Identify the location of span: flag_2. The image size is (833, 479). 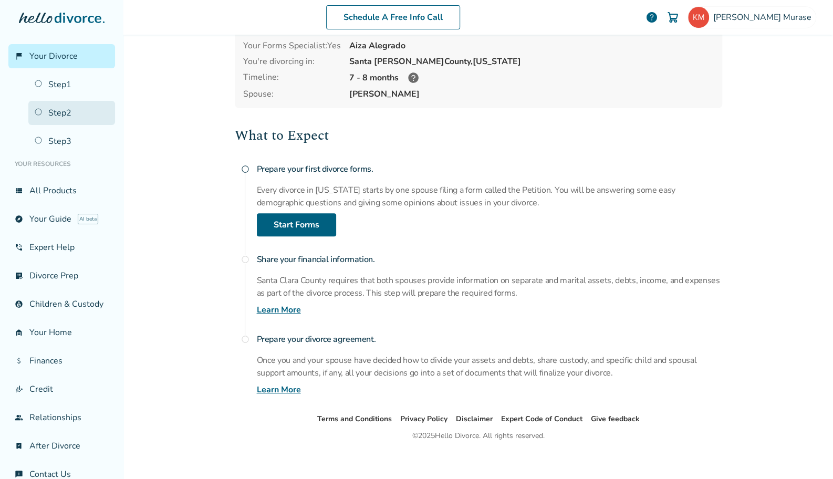
(19, 56).